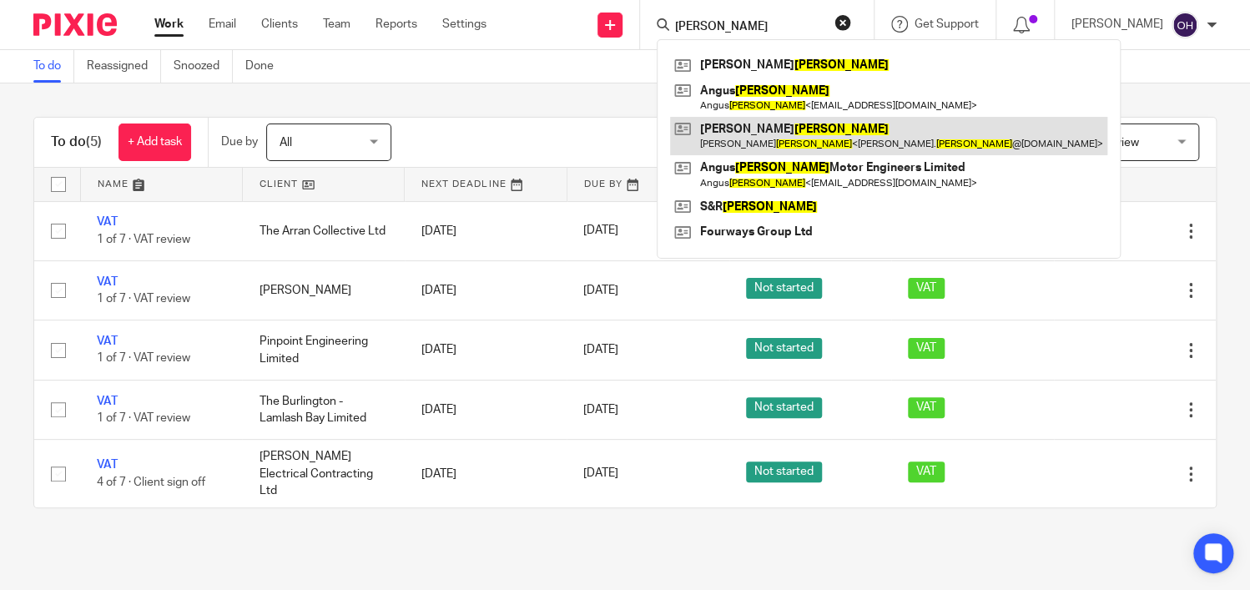  I want to click on img: svg%3E, so click(1185, 25).